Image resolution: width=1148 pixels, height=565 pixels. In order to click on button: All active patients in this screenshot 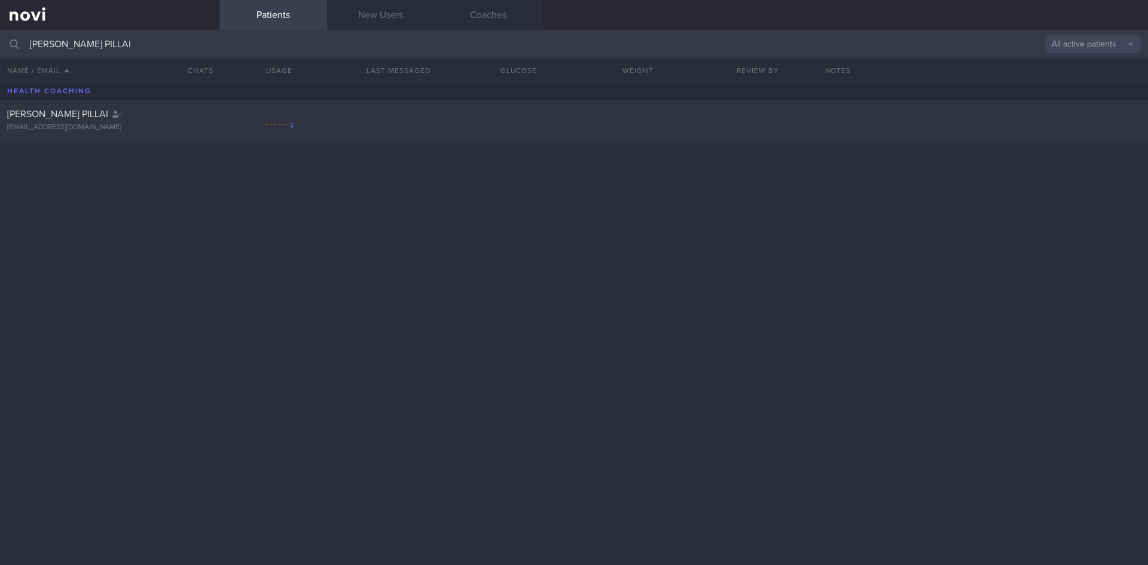, I will do `click(1093, 44)`.